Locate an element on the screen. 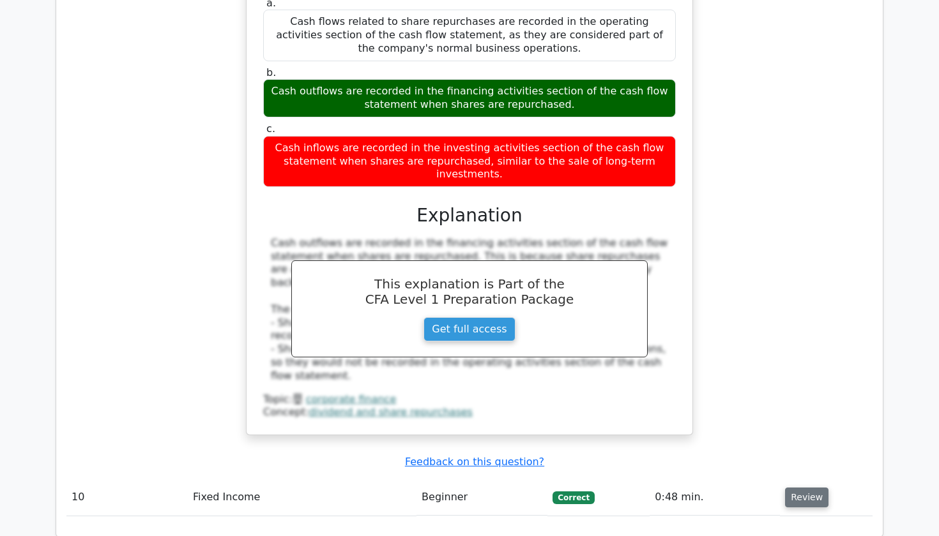 The width and height of the screenshot is (939, 536). span: c. is located at coordinates (271, 128).